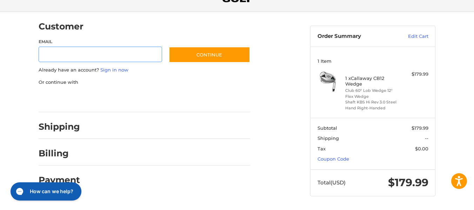 The width and height of the screenshot is (474, 210). I want to click on h2: Customer, so click(61, 26).